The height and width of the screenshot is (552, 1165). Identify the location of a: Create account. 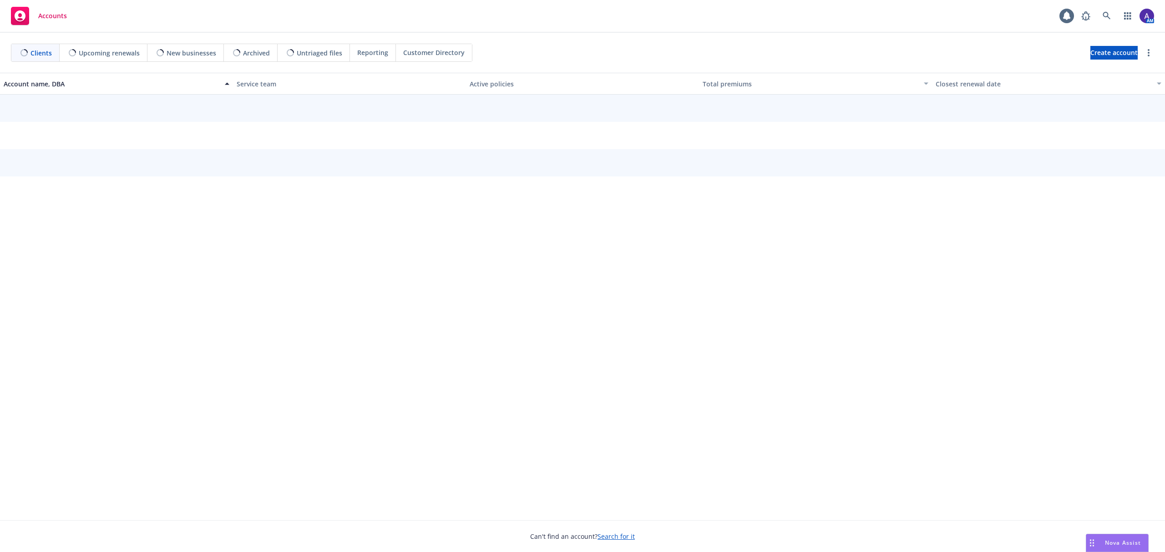
(1114, 53).